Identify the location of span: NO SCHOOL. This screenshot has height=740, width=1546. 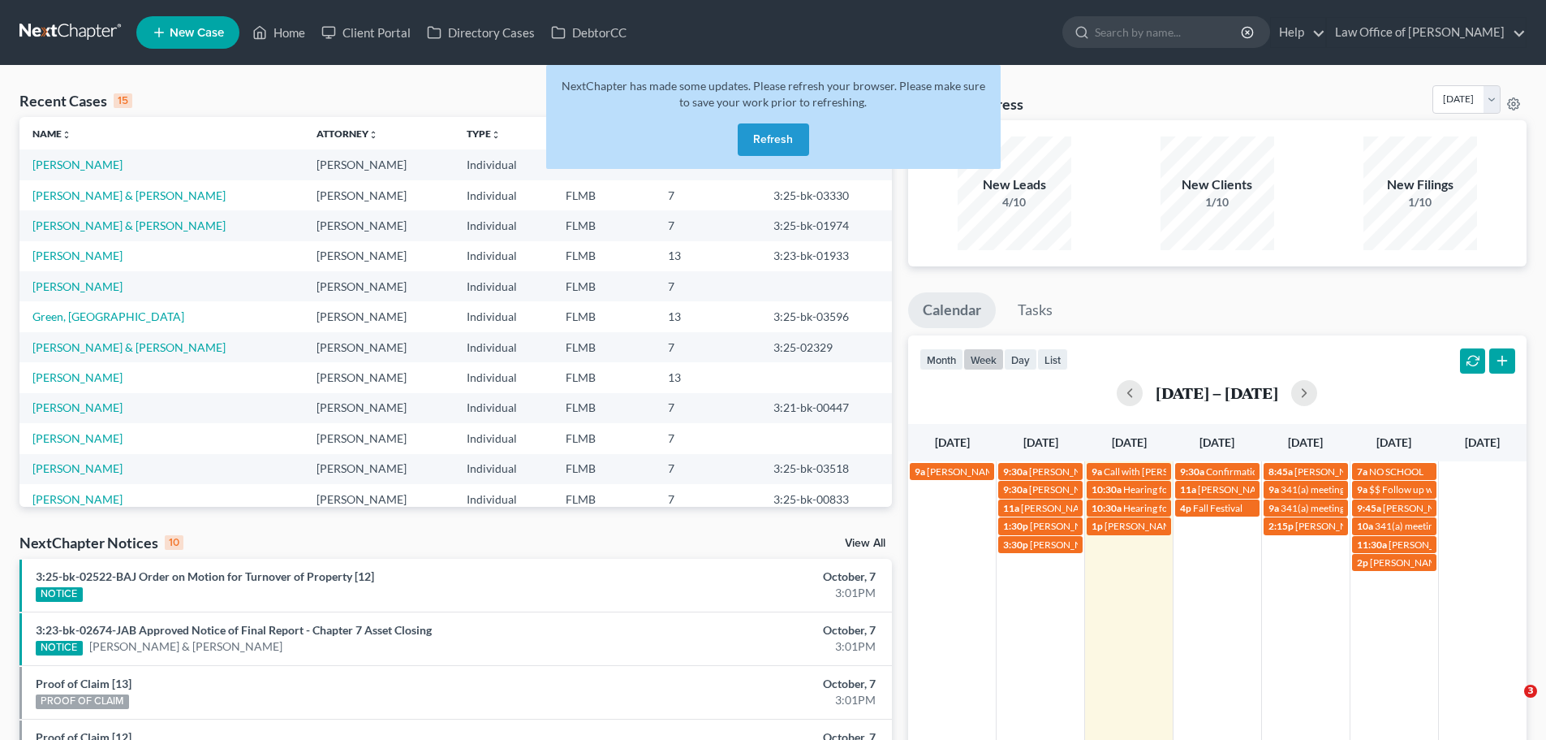
(1396, 471).